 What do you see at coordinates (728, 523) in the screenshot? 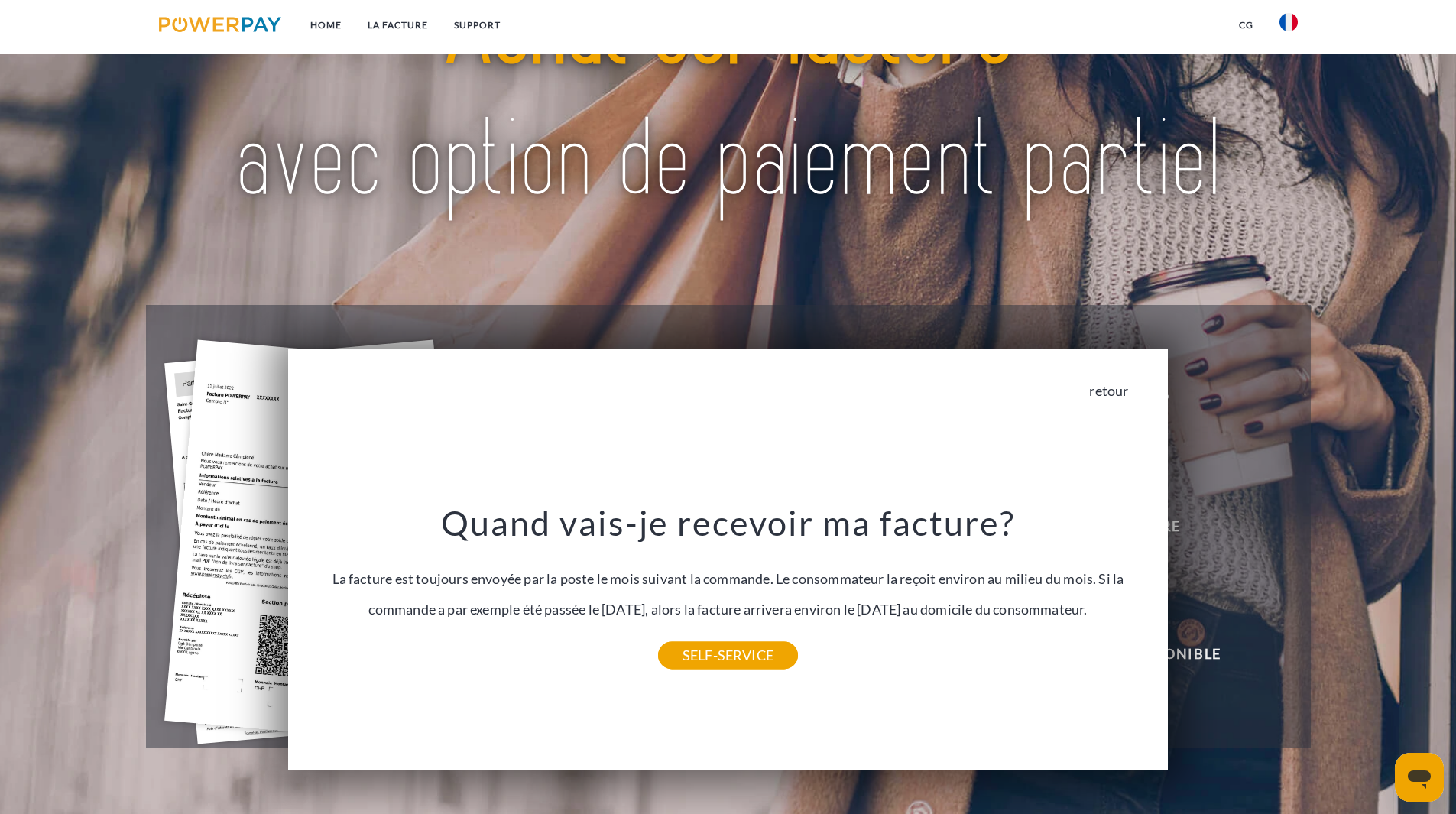
I see `h3: Quand vais-je recevoir ma facture?` at bounding box center [728, 523].